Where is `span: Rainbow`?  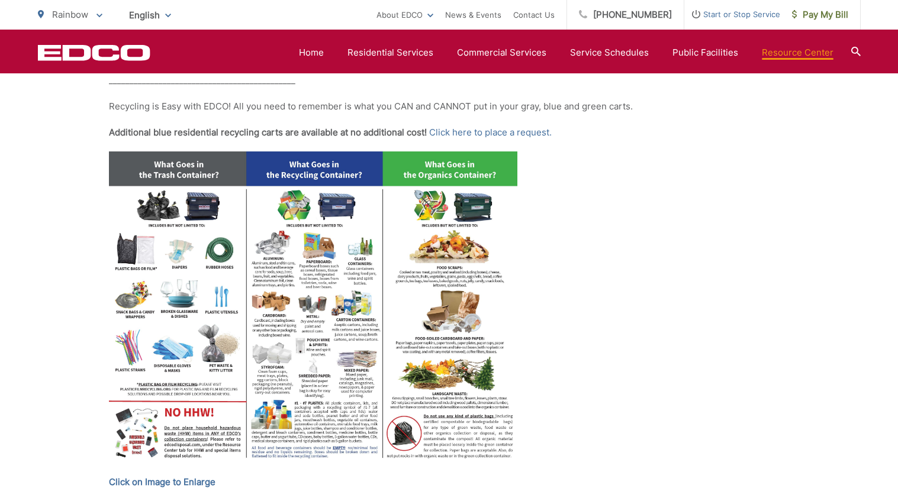 span: Rainbow is located at coordinates (70, 14).